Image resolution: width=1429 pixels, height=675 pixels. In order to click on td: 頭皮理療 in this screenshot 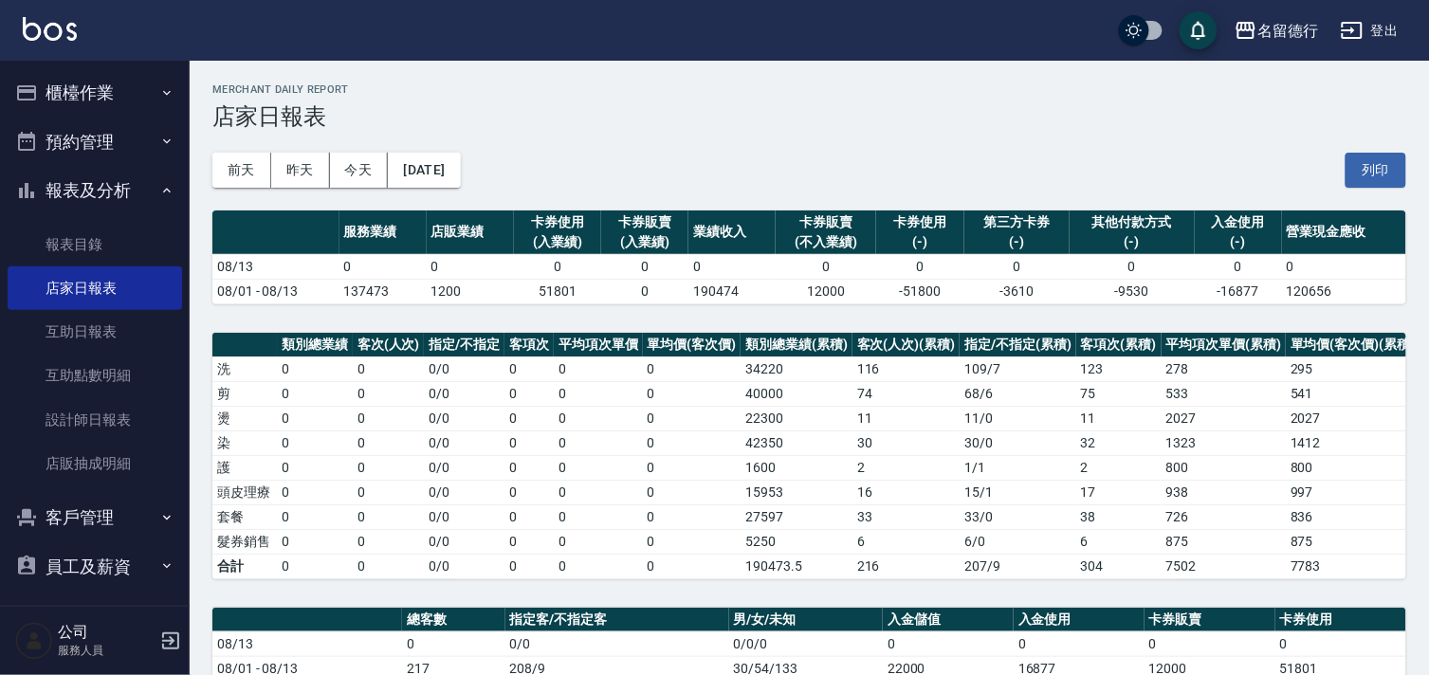, I will do `click(245, 492)`.